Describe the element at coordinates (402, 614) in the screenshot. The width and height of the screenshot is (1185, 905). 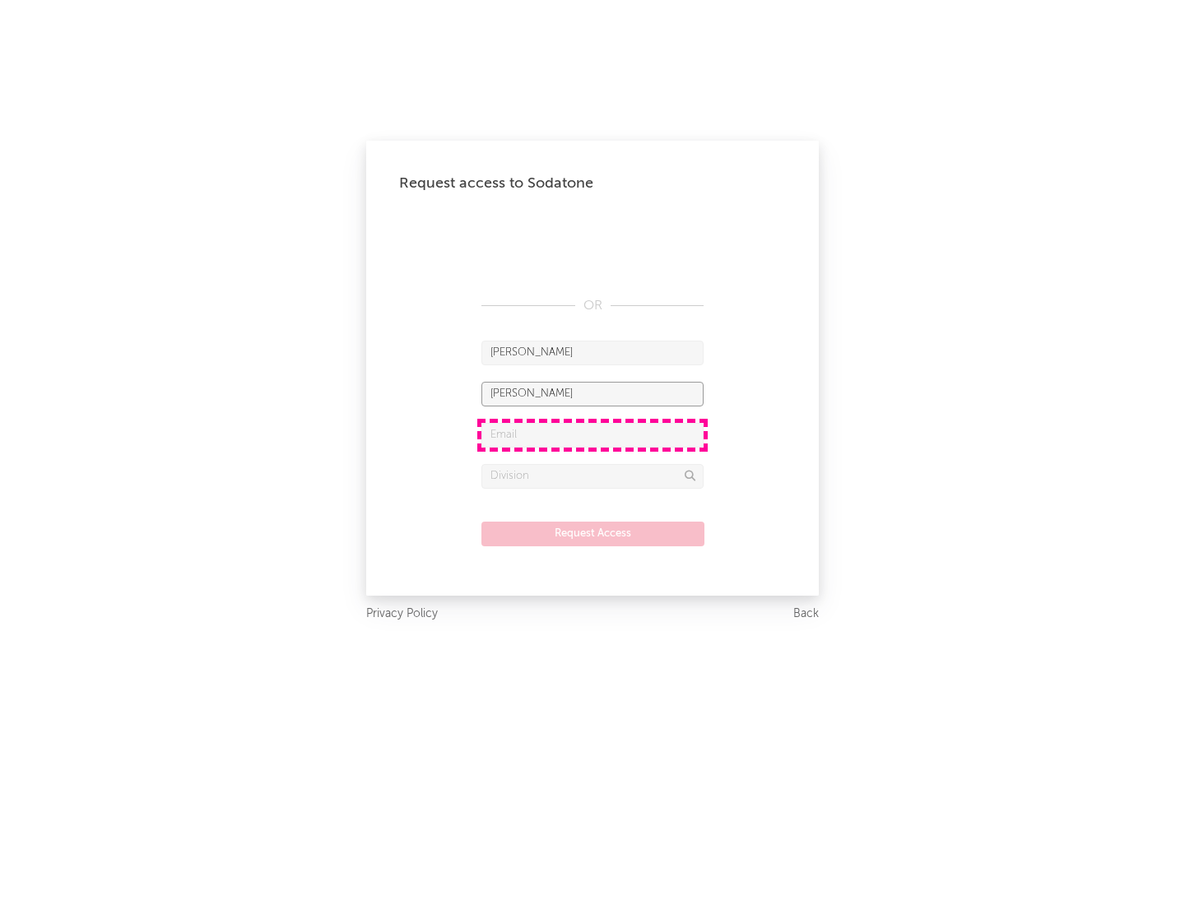
I see `a: Privacy Policy` at that location.